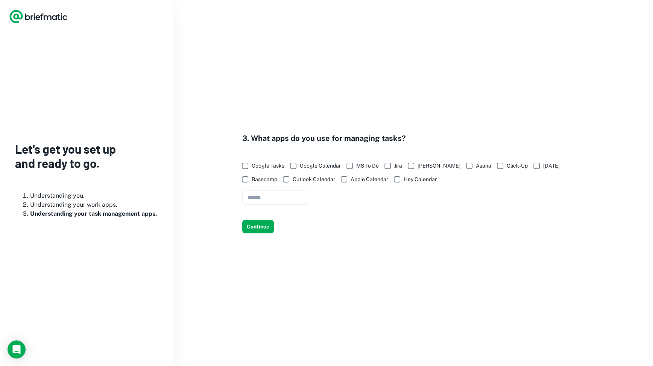 The height and width of the screenshot is (366, 653). What do you see at coordinates (320, 166) in the screenshot?
I see `span: Google Calendar` at bounding box center [320, 166].